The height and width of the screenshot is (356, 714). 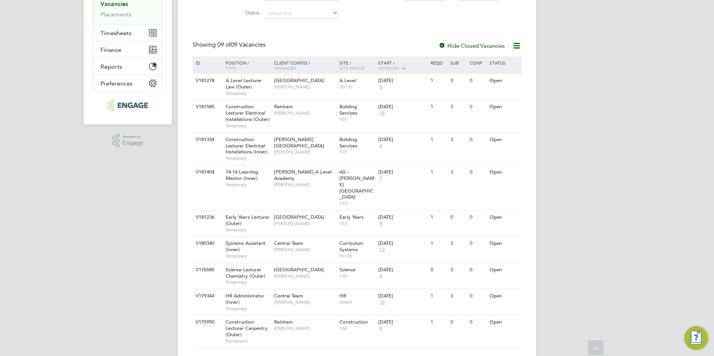 What do you see at coordinates (439, 63) in the screenshot?
I see `div: Reqd` at bounding box center [439, 63].